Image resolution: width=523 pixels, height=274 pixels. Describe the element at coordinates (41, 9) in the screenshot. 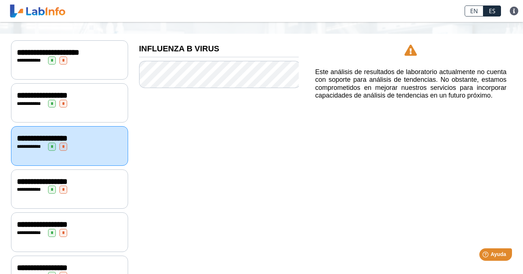

I see `span: Ayuda` at that location.